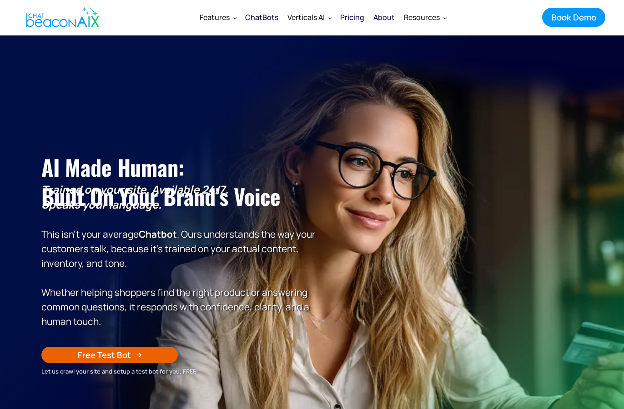  What do you see at coordinates (61, 17) in the screenshot?
I see `a: home` at bounding box center [61, 17].